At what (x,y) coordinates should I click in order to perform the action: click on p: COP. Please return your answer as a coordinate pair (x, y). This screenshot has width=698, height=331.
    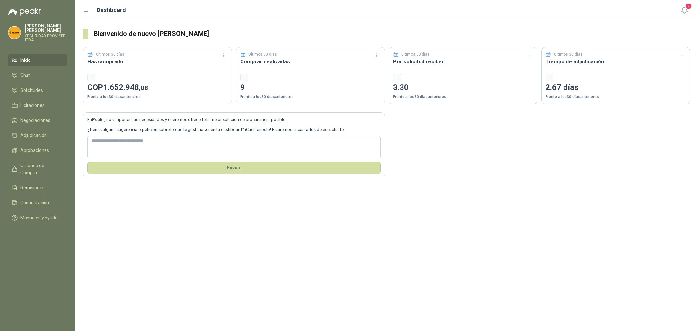
    Looking at the image, I should click on (157, 88).